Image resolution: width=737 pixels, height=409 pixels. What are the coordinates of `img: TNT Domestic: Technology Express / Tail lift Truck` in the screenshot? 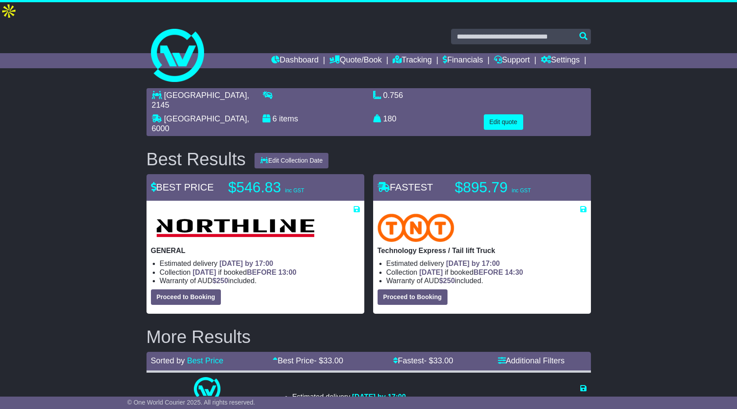 It's located at (416, 227).